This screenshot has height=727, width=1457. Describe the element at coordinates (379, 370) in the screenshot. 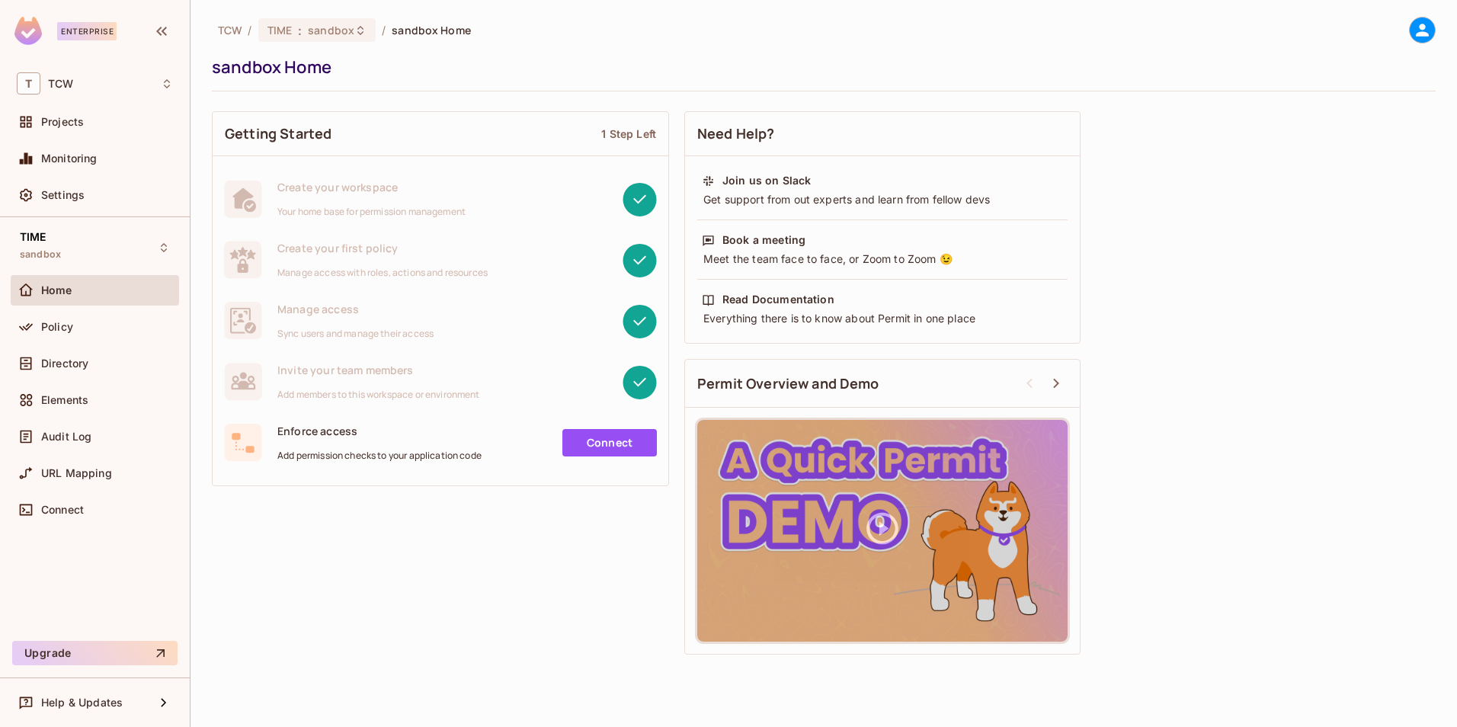

I see `span: Invite your team members` at that location.